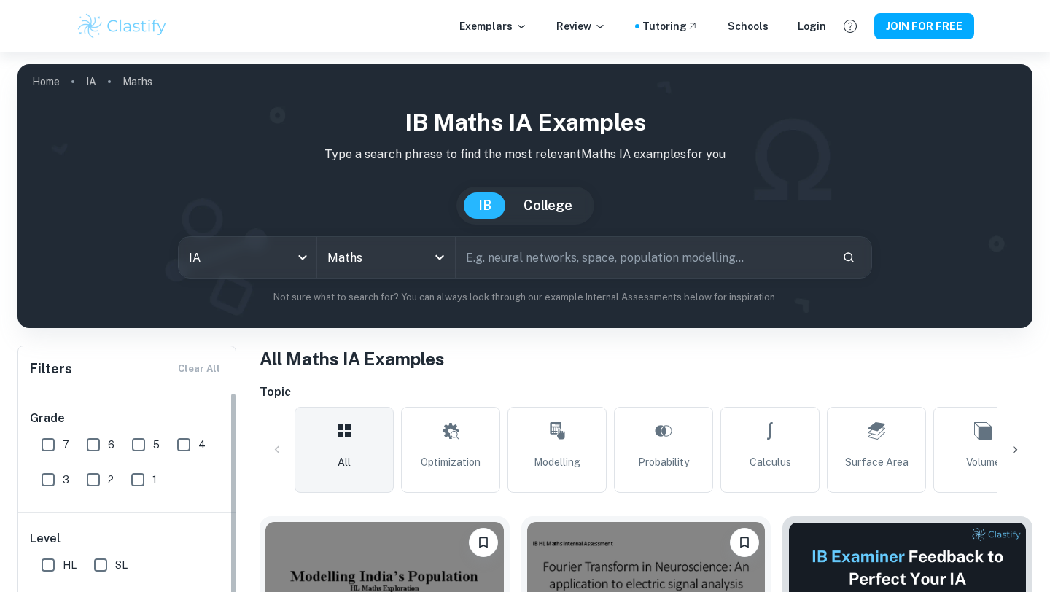 The image size is (1050, 592). I want to click on p: Exemplars, so click(493, 26).